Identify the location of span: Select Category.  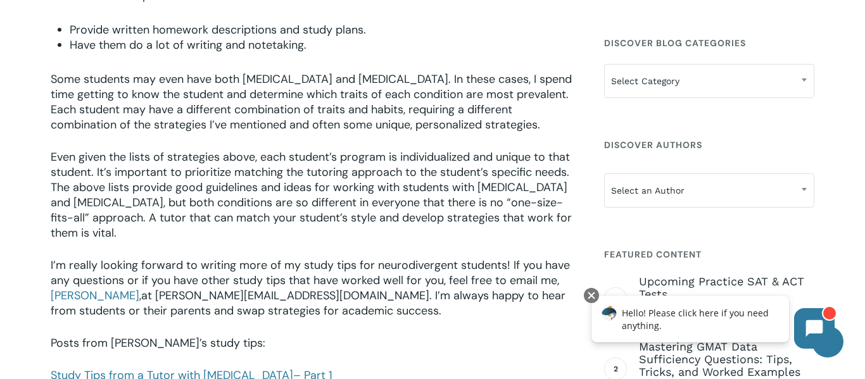
(709, 81).